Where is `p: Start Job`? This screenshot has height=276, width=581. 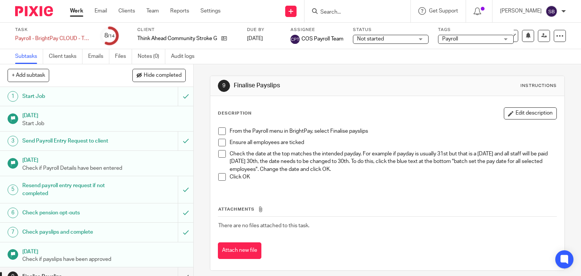 p: Start Job is located at coordinates (104, 124).